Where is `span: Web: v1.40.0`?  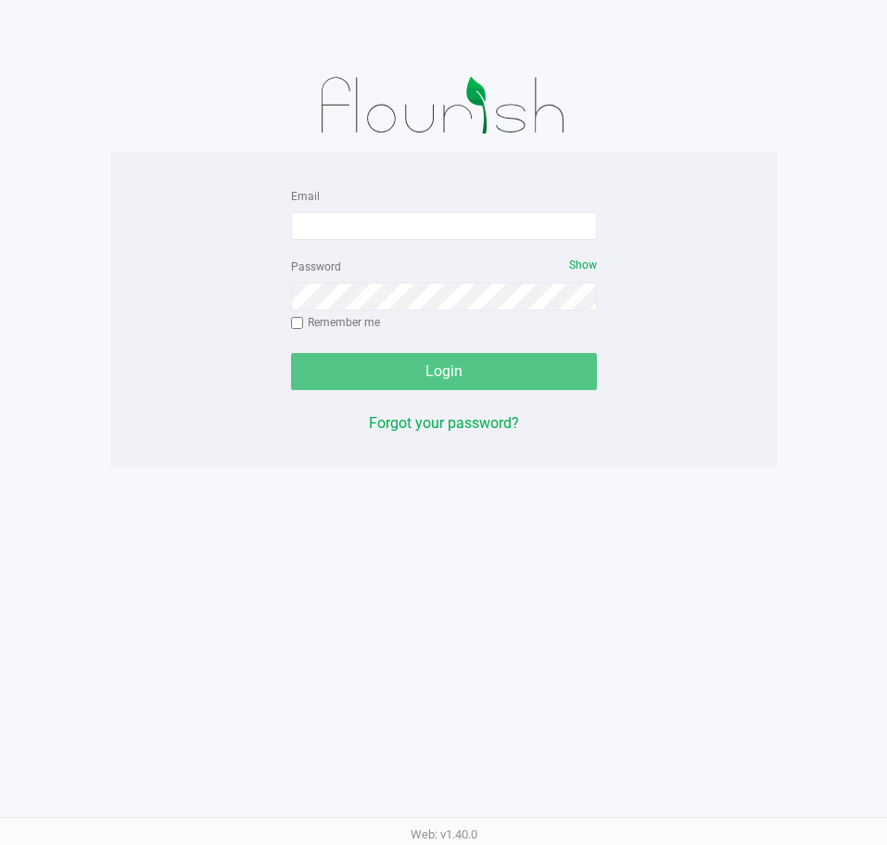
span: Web: v1.40.0 is located at coordinates (444, 834).